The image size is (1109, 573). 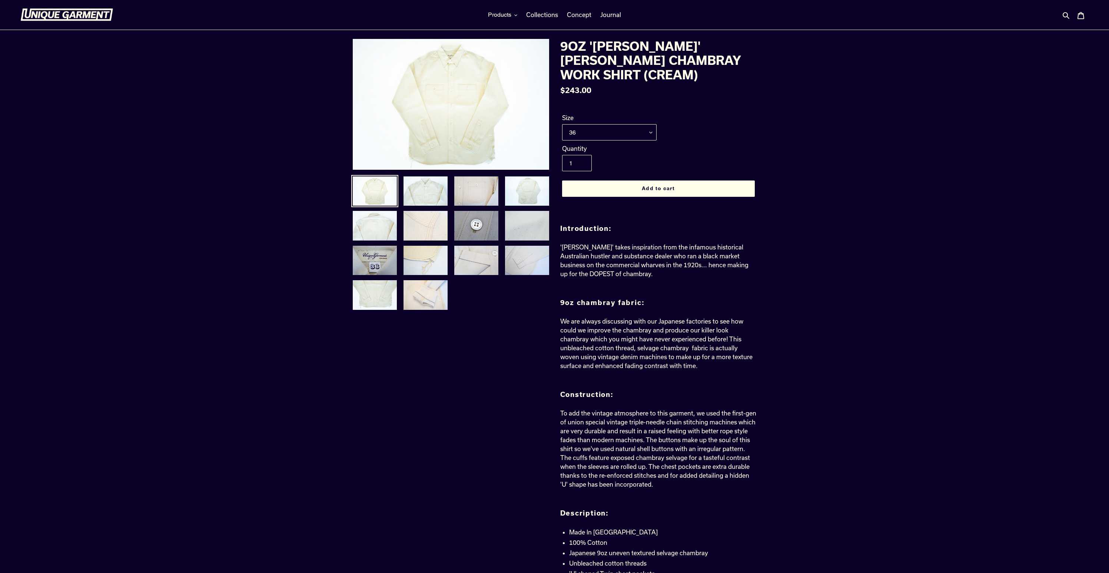 I want to click on span: Journal, so click(x=611, y=15).